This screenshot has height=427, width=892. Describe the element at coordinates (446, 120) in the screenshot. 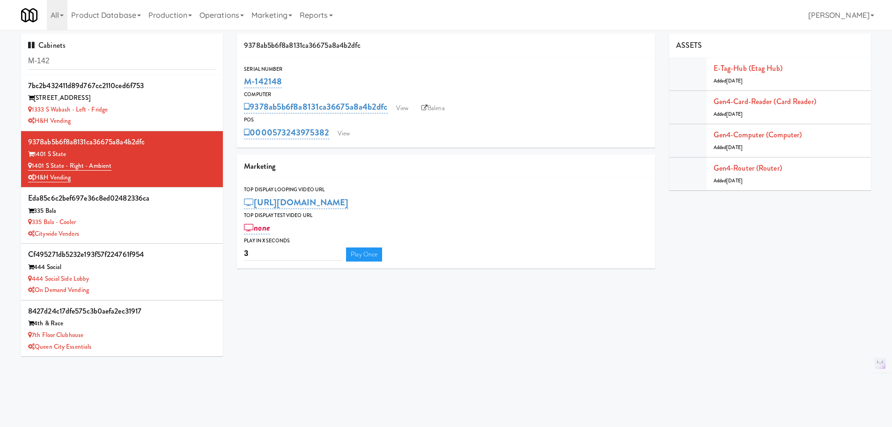

I see `div: POS` at that location.